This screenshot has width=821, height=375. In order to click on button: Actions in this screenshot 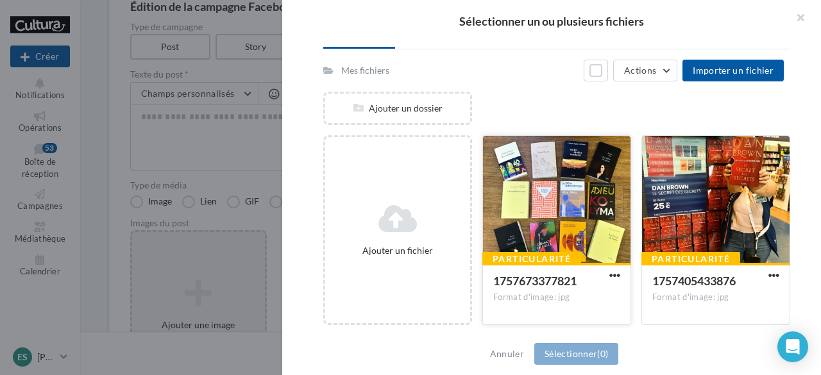, I will do `click(645, 71)`.